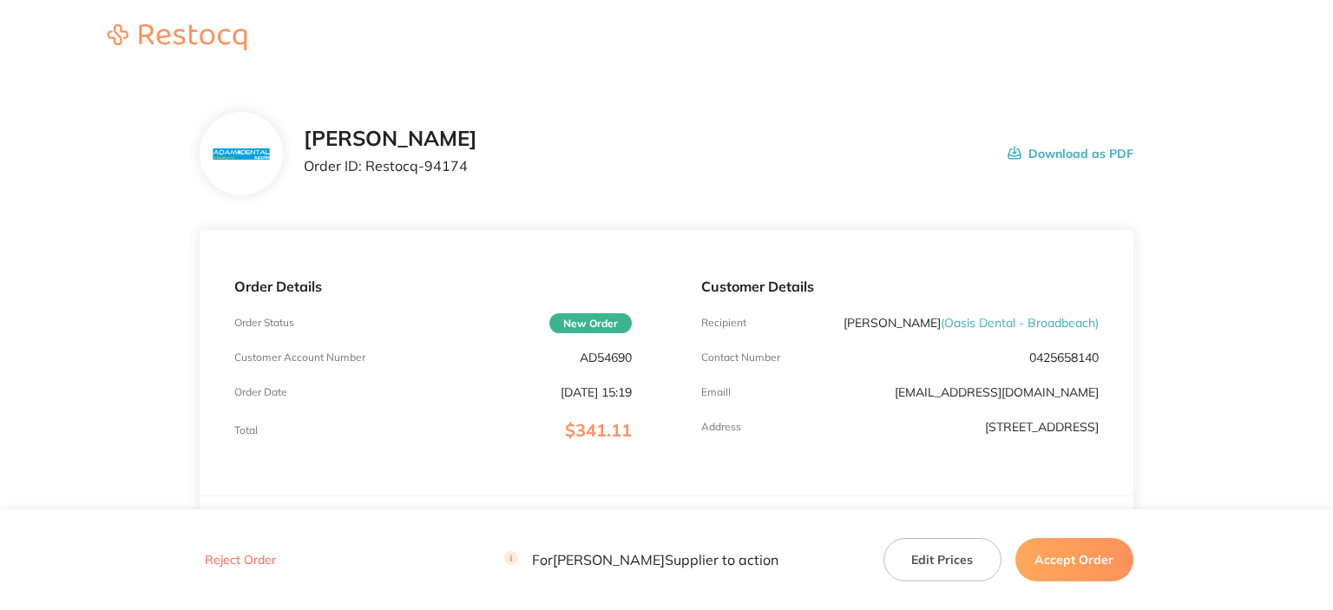 Image resolution: width=1333 pixels, height=610 pixels. What do you see at coordinates (1020, 323) in the screenshot?
I see `span: ( Oasis Dental - Broadbeach )` at bounding box center [1020, 323].